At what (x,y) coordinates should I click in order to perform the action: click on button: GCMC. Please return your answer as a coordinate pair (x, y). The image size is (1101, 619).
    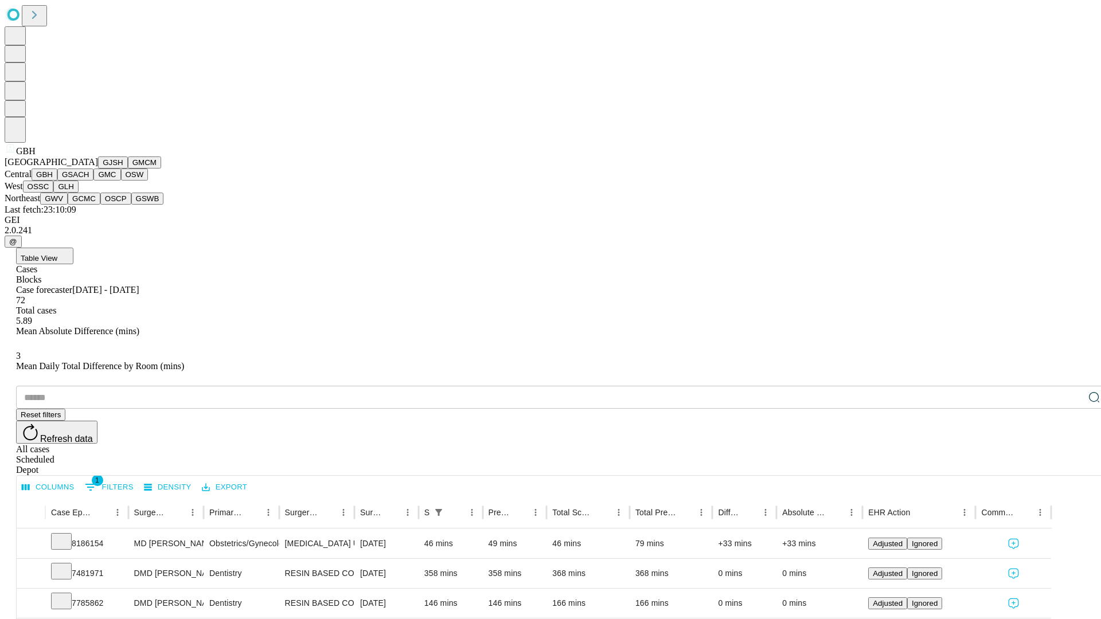
    Looking at the image, I should click on (84, 198).